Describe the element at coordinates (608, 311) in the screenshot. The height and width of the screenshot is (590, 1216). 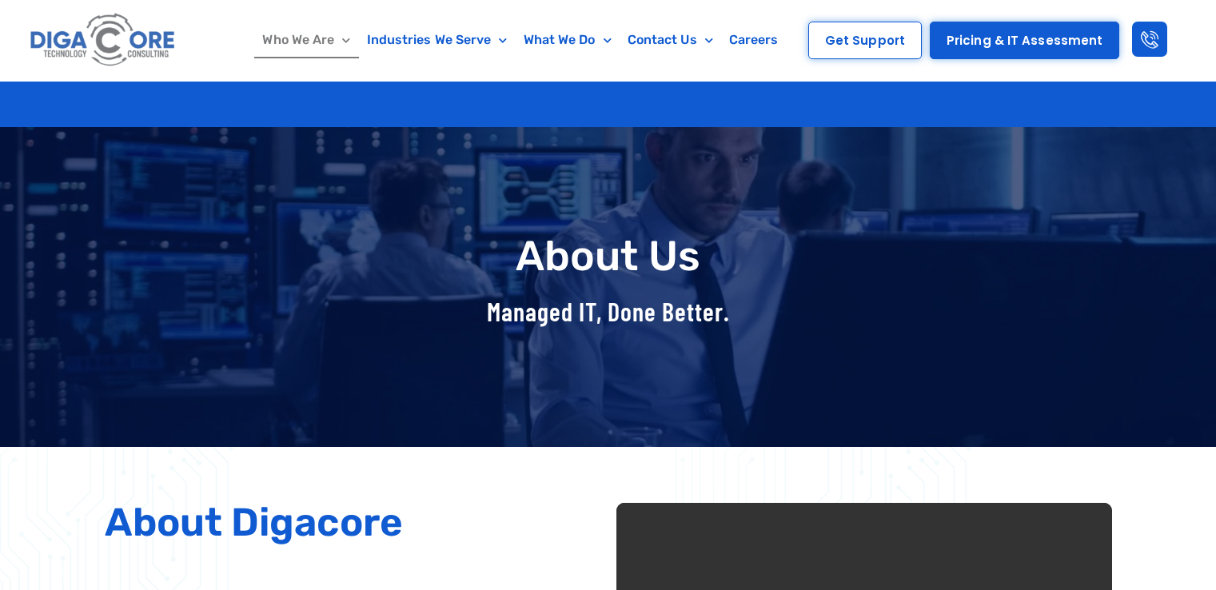
I see `span: Managed IT, Done Better.` at that location.